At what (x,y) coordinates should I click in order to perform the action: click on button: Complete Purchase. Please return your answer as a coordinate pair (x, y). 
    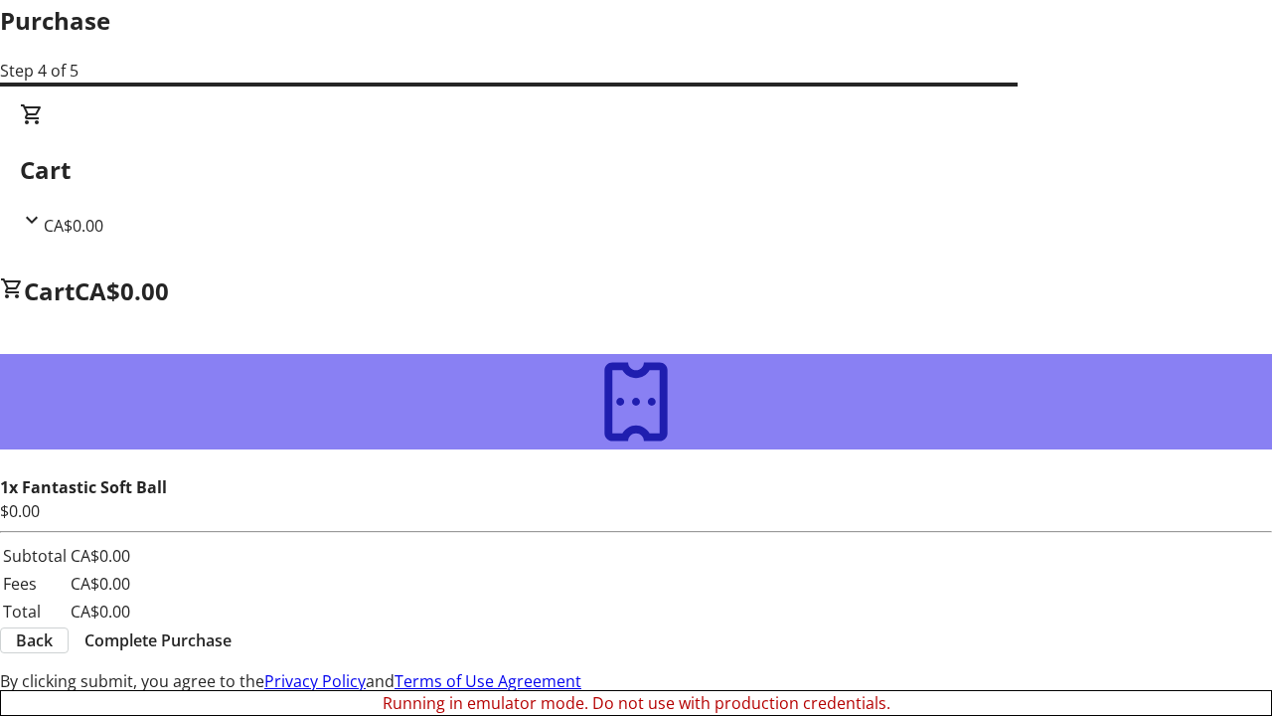
    Looking at the image, I should click on (158, 640).